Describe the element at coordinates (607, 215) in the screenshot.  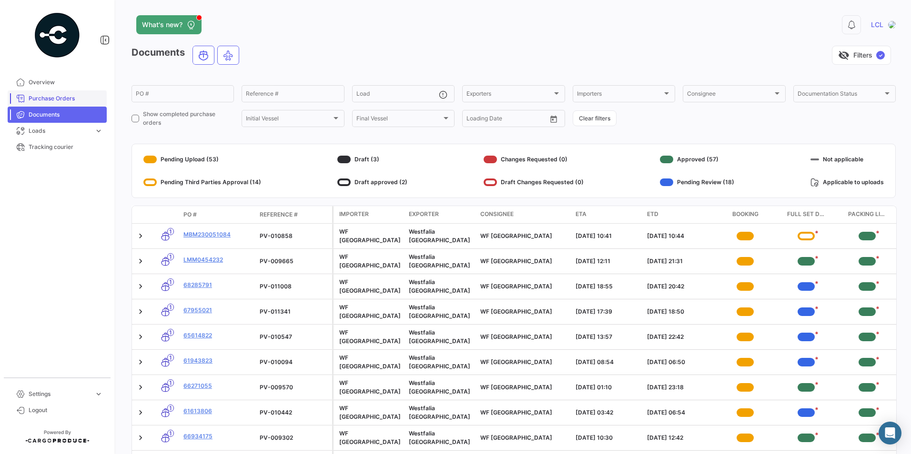
I see `datatable-header-cell: ETA` at that location.